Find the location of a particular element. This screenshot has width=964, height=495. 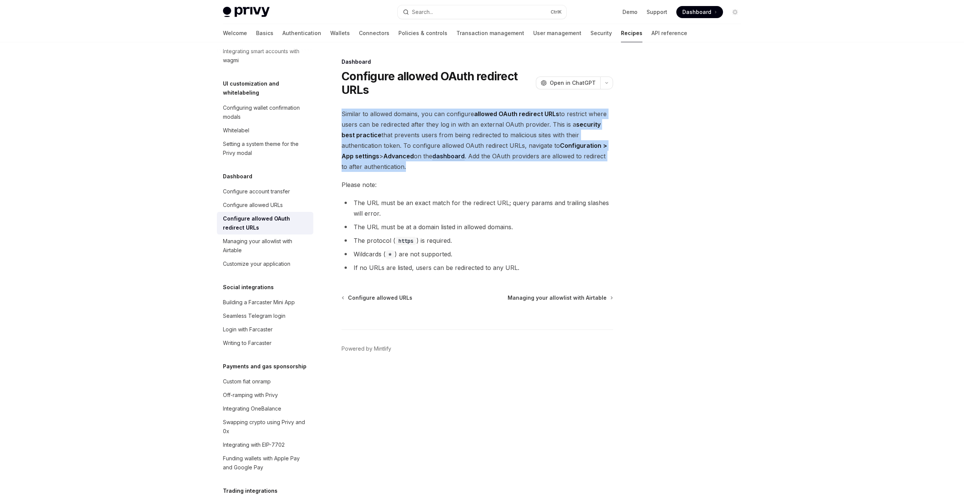

li: If no URLs are listed, users can be redirected to any URL. is located at coordinates (477, 267).